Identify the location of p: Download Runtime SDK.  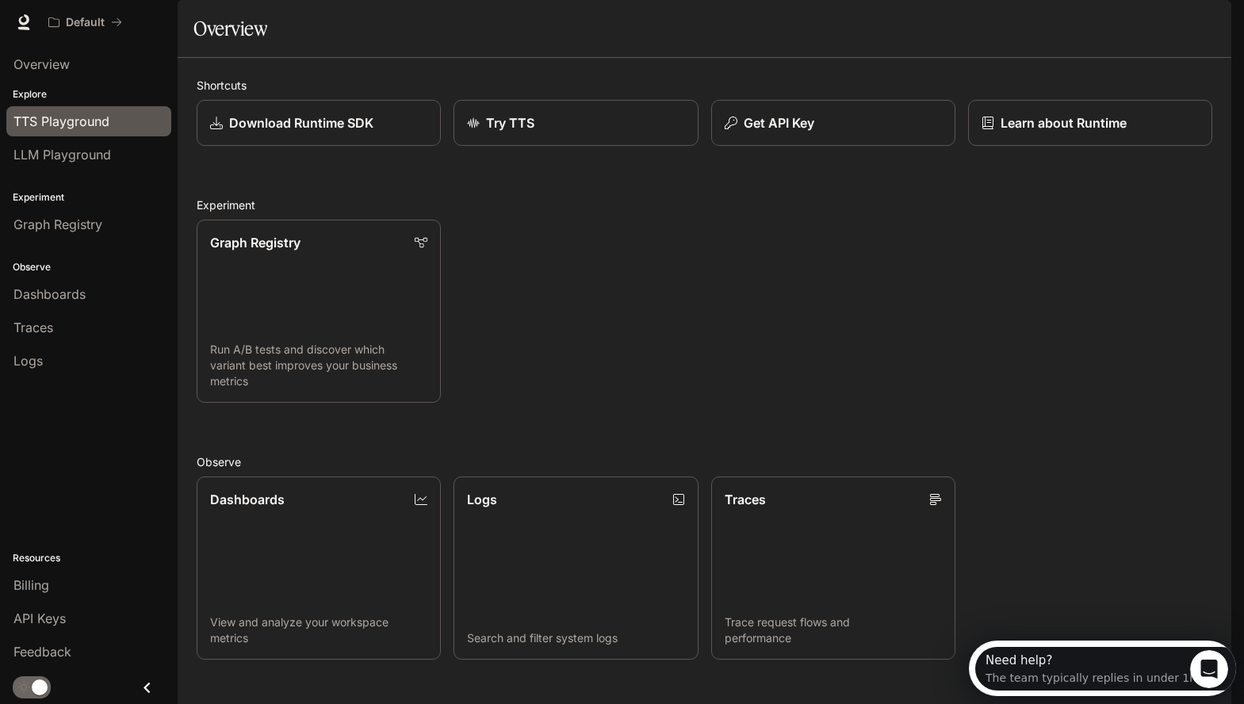
(301, 123).